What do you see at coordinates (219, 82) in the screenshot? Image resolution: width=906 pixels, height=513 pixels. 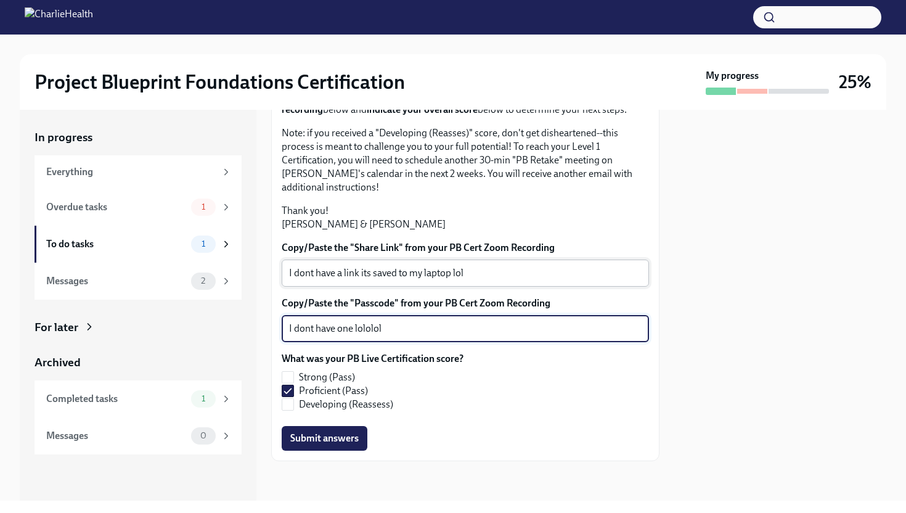 I see `h2: Project Blueprint Foundations Certification` at bounding box center [219, 82].